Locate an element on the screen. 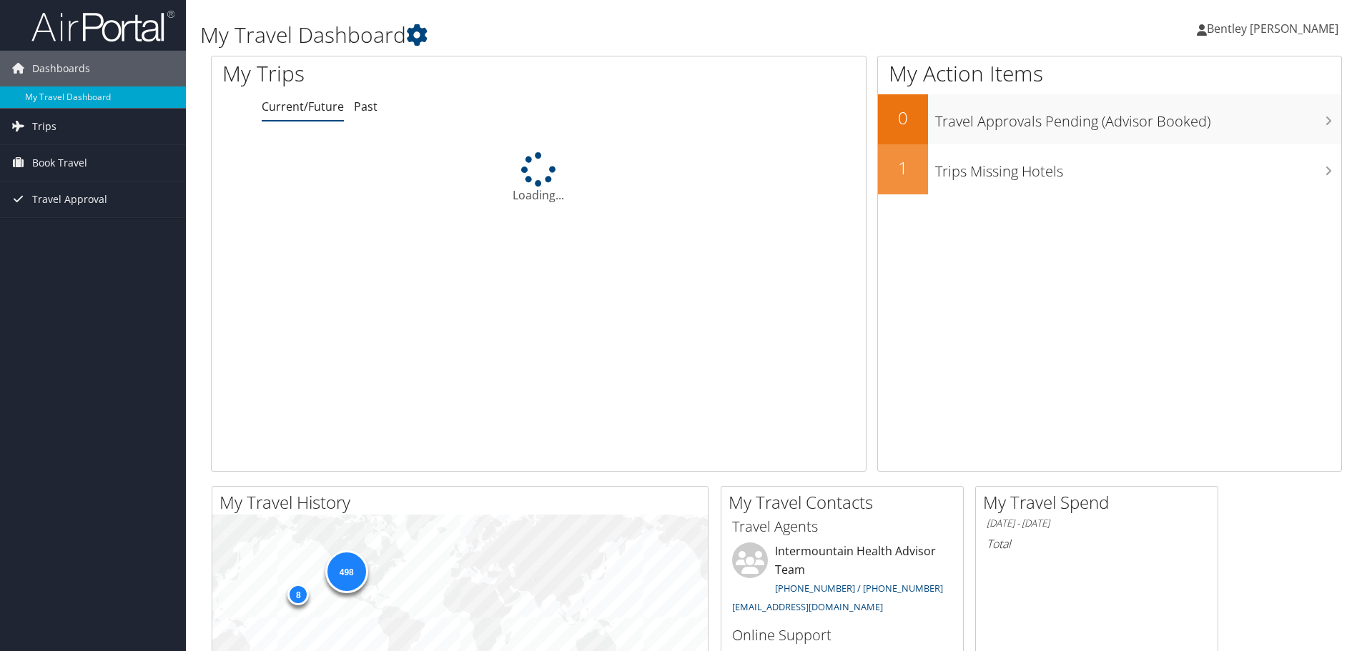  h3: Trips Missing Hotels is located at coordinates (1138, 168).